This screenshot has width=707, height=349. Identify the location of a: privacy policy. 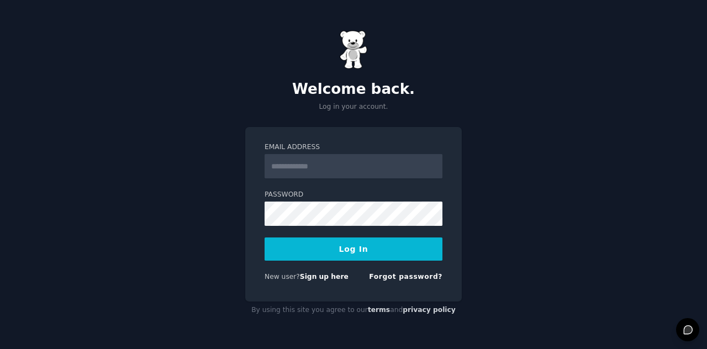
(429, 310).